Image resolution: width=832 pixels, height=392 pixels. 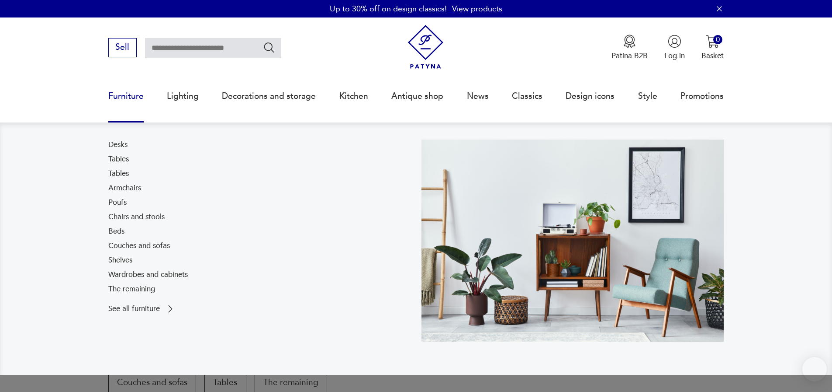 I want to click on a: See all furniture, so click(x=142, y=309).